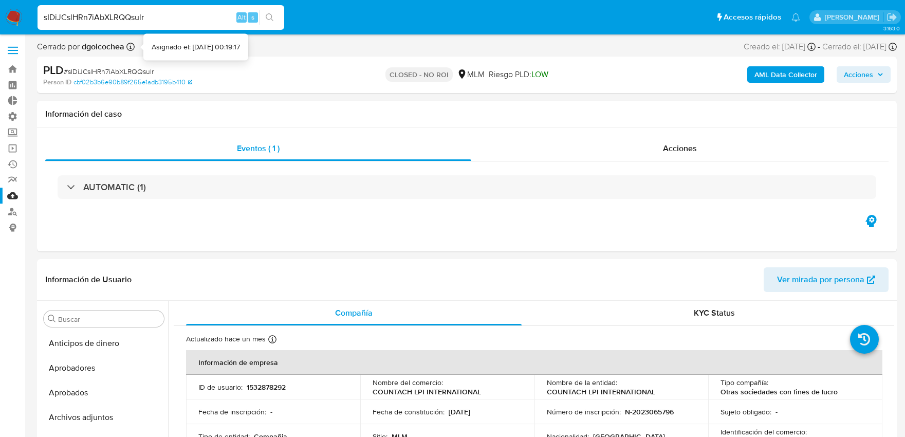 This screenshot has height=437, width=905. Describe the element at coordinates (795, 17) in the screenshot. I see `a: Notificaciones` at that location.